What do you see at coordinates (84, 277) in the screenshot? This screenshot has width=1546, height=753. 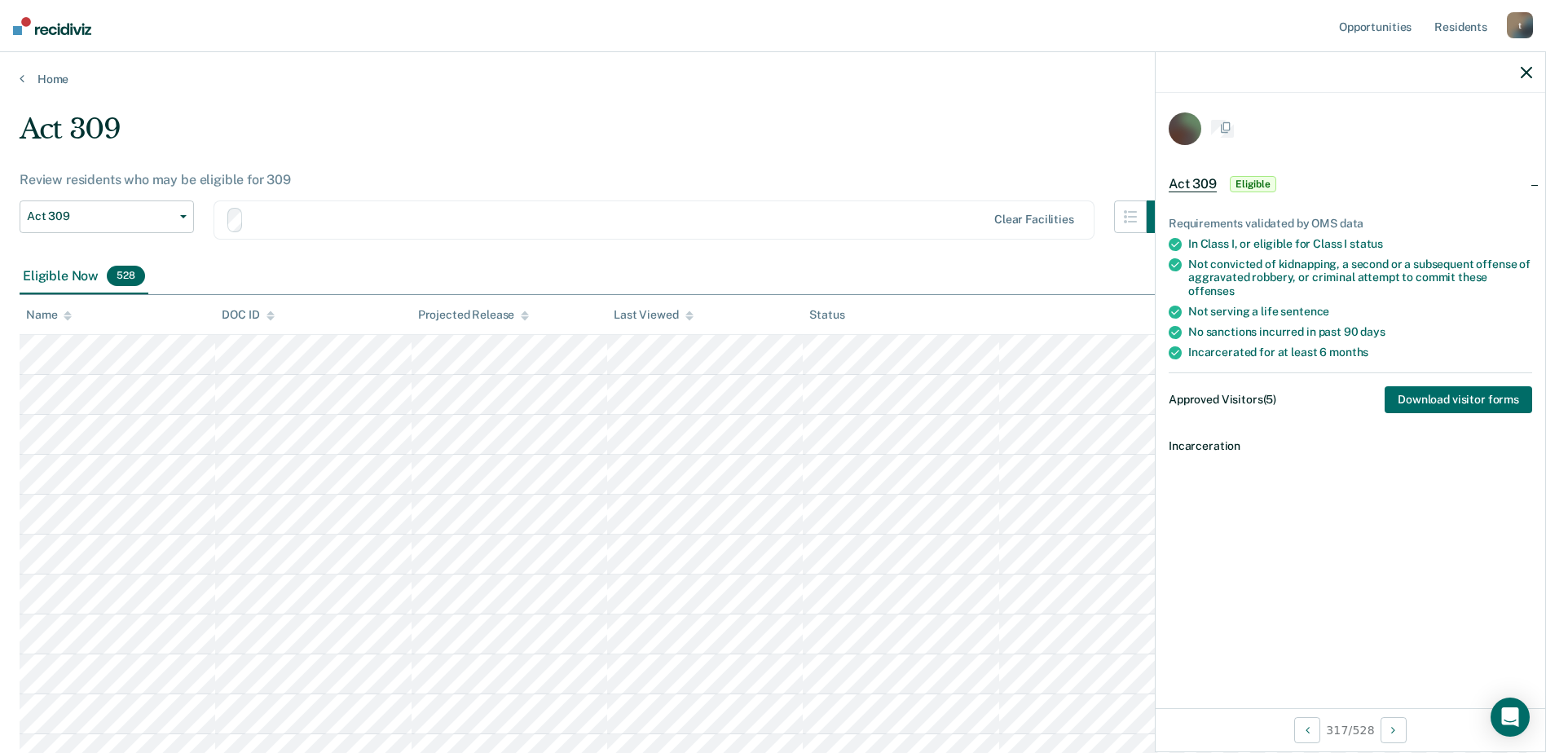 I see `div: Eligible Now` at bounding box center [84, 277].